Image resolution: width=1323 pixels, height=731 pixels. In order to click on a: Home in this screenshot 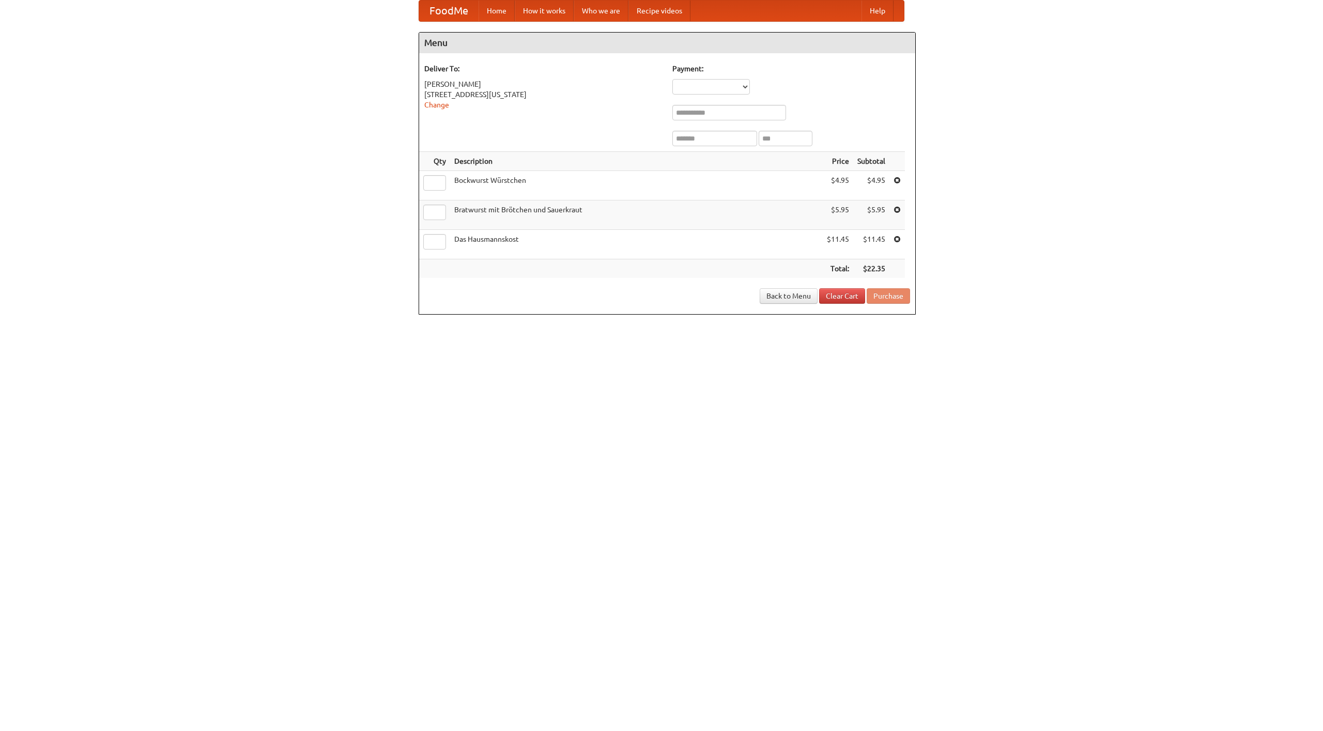, I will do `click(497, 11)`.